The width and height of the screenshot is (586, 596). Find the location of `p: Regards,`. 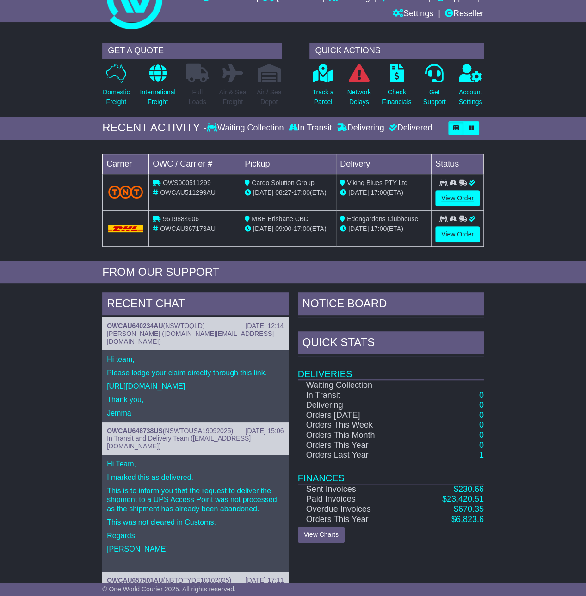

p: Regards, is located at coordinates (195, 535).